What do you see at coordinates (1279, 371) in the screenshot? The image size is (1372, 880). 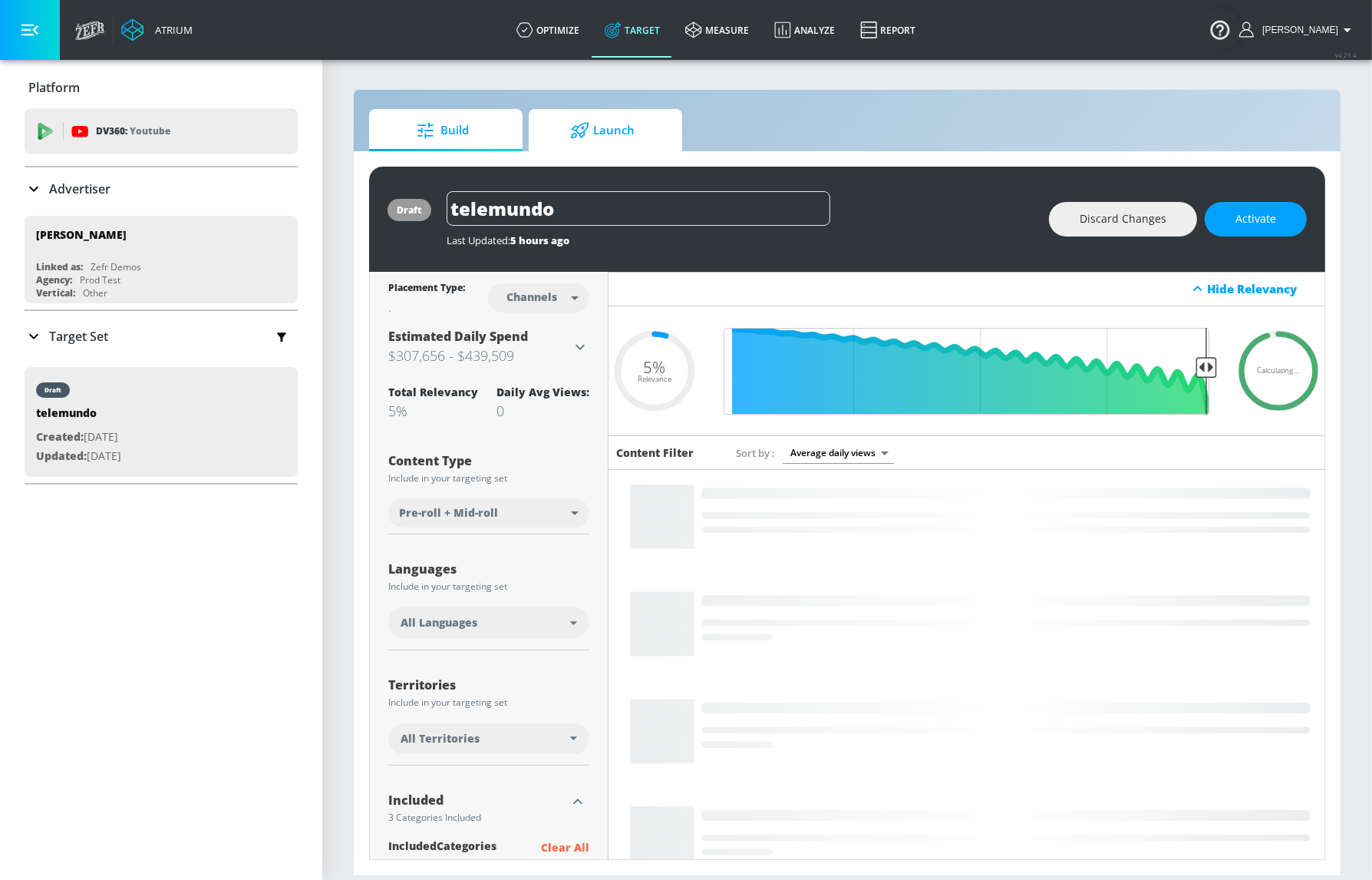 I see `span: Calculating...` at bounding box center [1279, 371].